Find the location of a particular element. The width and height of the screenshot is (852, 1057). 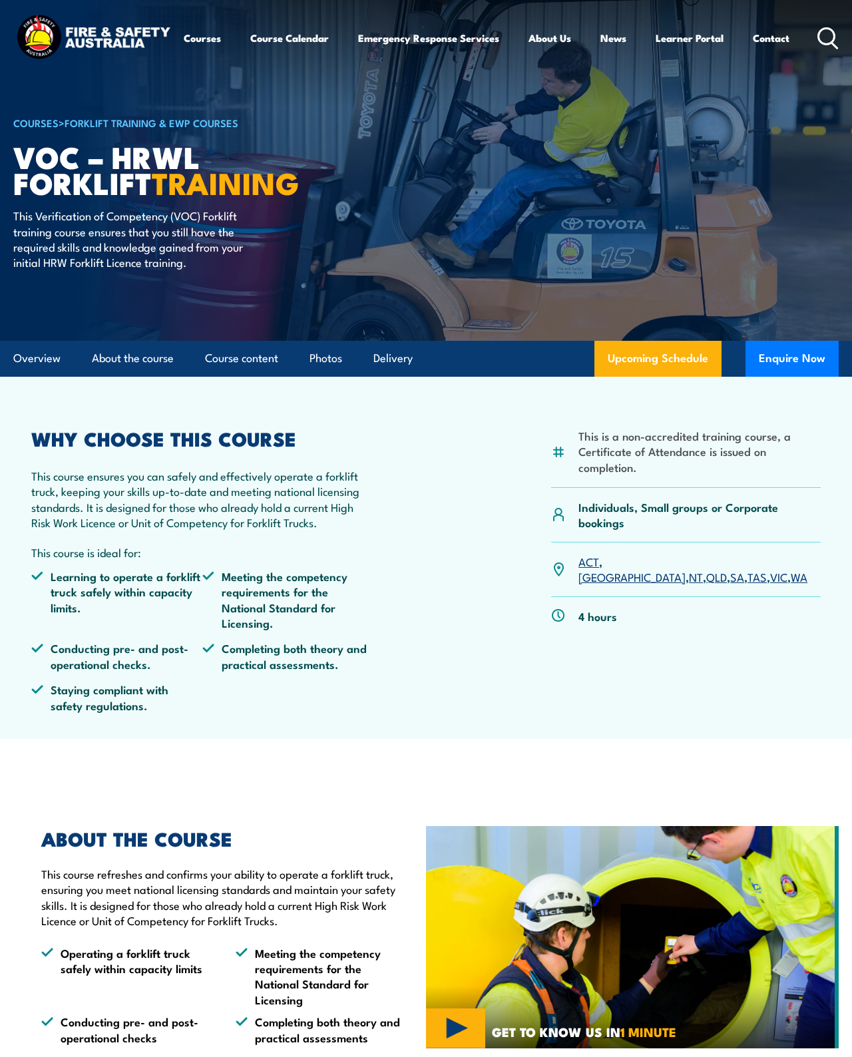

a: Overview is located at coordinates (37, 358).